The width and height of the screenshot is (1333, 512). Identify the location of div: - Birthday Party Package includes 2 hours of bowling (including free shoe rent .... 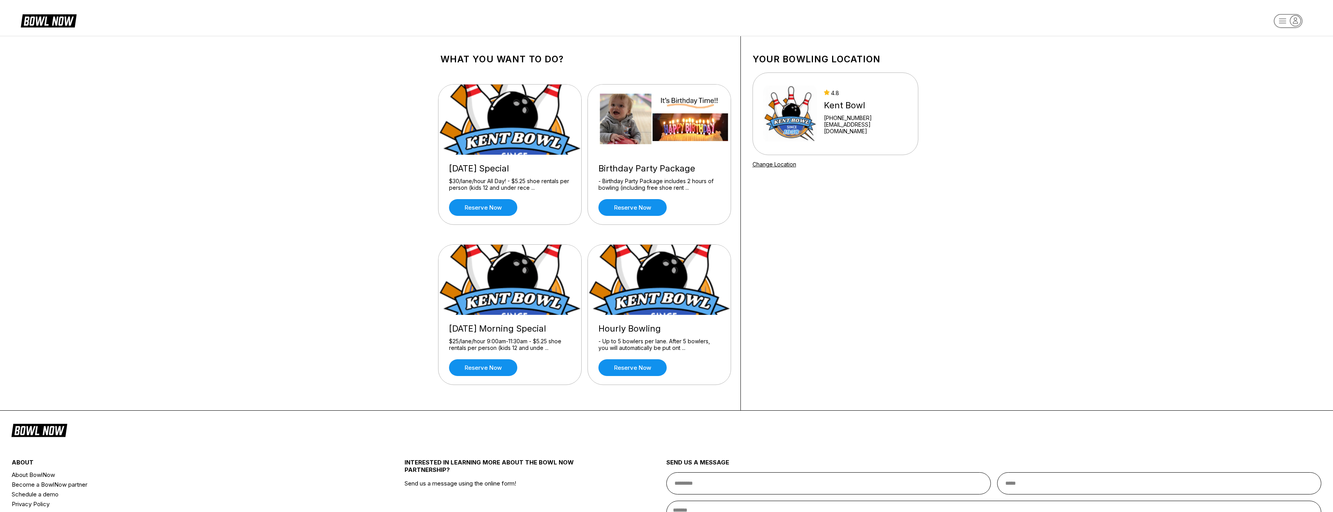
(659, 184).